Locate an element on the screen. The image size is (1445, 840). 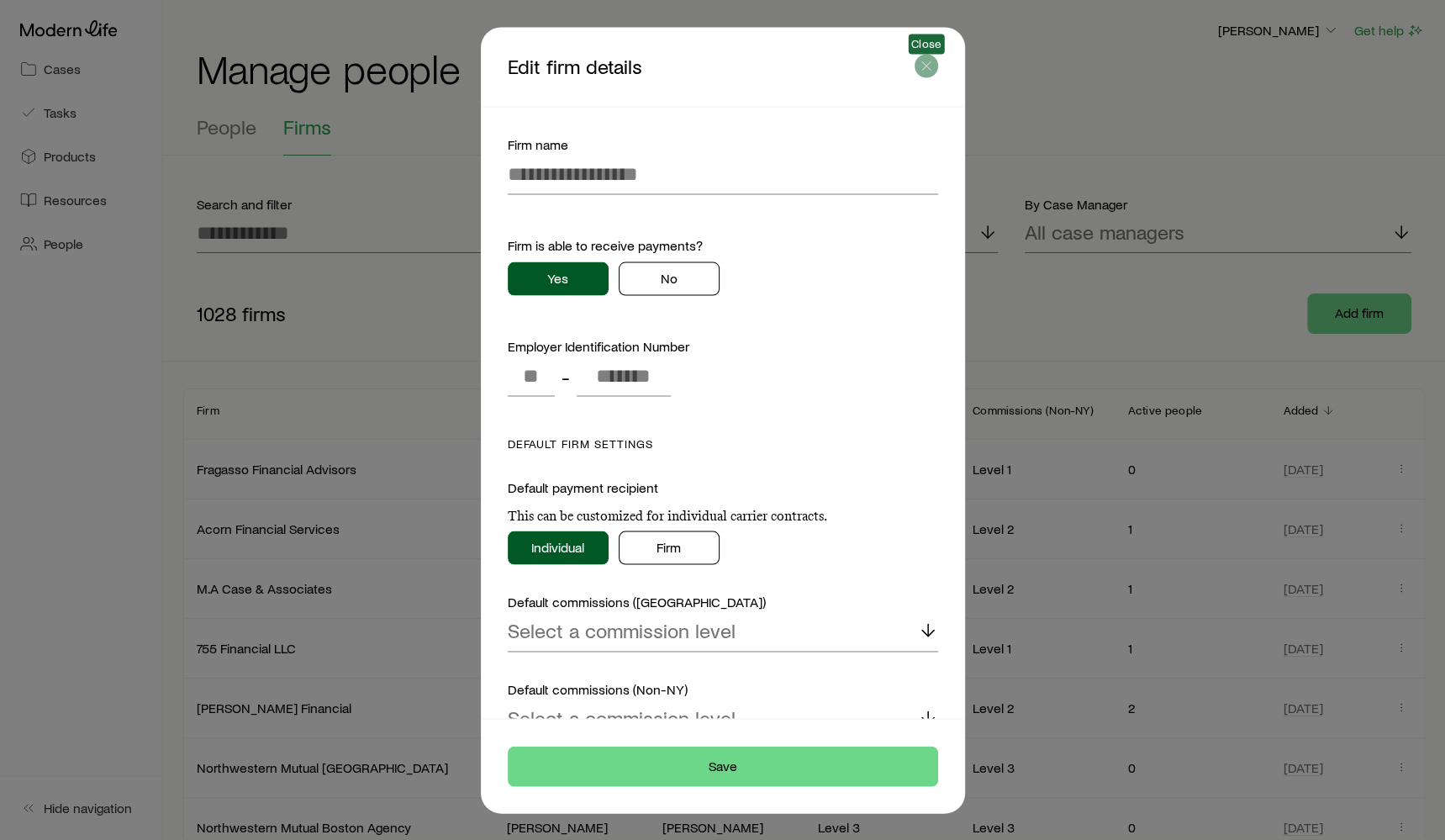
button: Firm is located at coordinates (669, 547).